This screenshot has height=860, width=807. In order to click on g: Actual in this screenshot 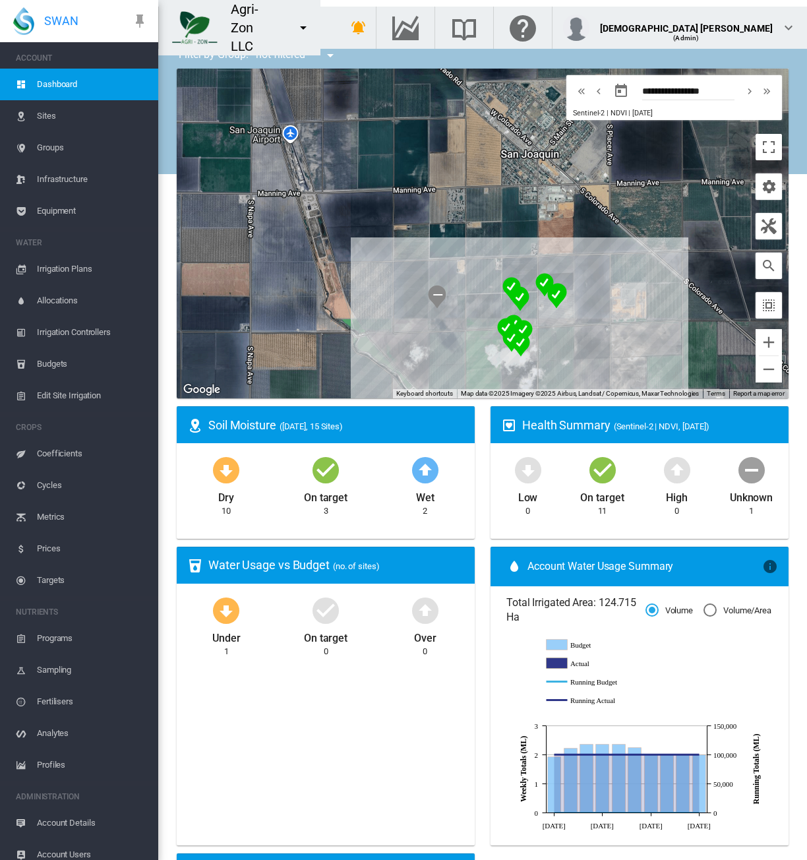, I will do `click(585, 663)`.